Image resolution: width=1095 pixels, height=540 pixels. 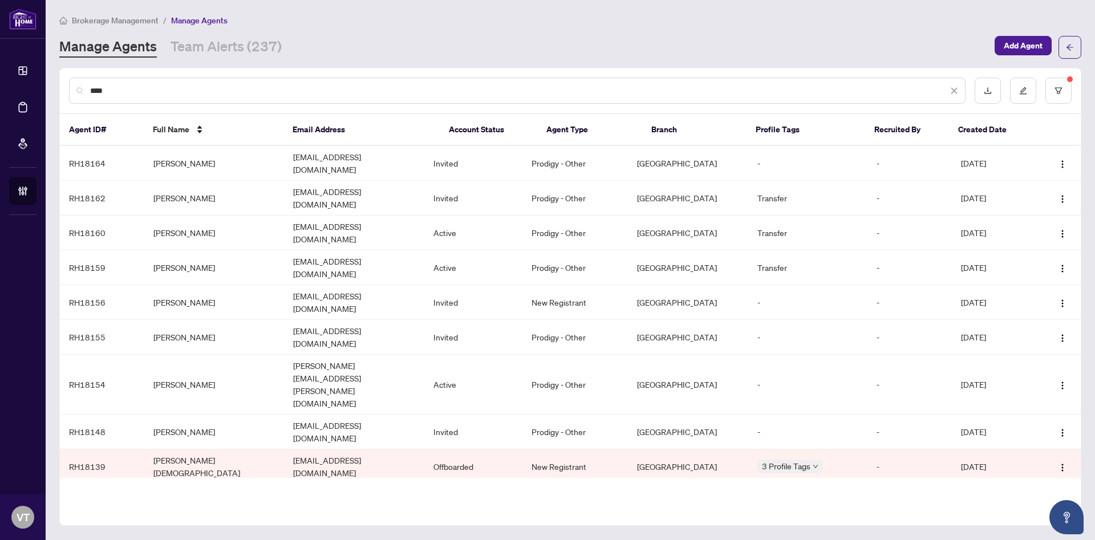 What do you see at coordinates (1070, 47) in the screenshot?
I see `span: arrow-left` at bounding box center [1070, 47].